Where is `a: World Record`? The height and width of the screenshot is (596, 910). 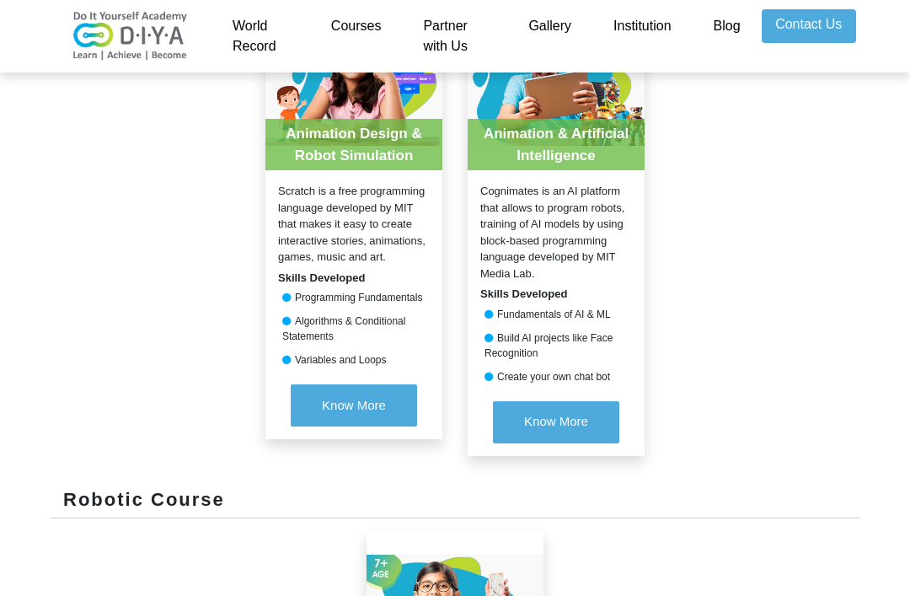
a: World Record is located at coordinates (260, 36).